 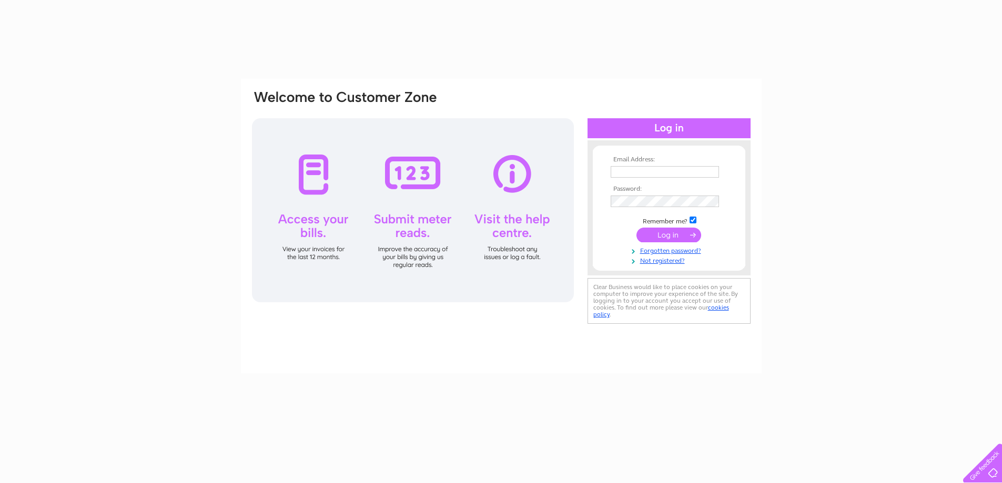 What do you see at coordinates (669, 235) in the screenshot?
I see `input: Submit` at bounding box center [669, 235].